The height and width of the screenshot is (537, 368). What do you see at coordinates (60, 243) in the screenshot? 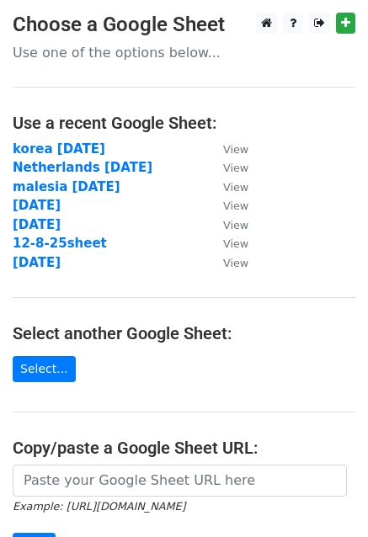
I see `a: 12-8-25sheet` at bounding box center [60, 243].